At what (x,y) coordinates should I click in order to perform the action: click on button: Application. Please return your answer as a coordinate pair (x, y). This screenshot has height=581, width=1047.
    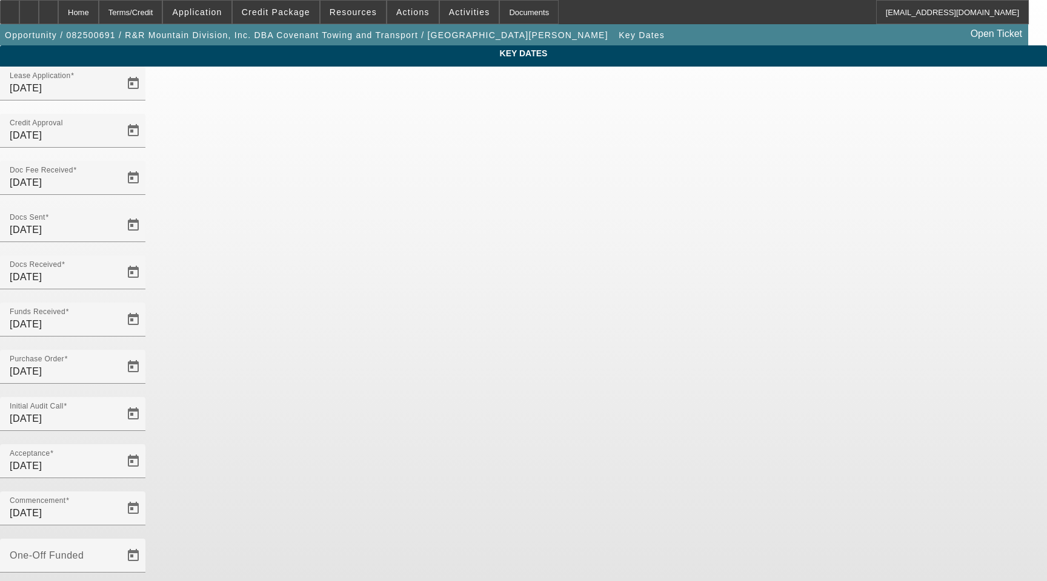
    Looking at the image, I should click on (197, 12).